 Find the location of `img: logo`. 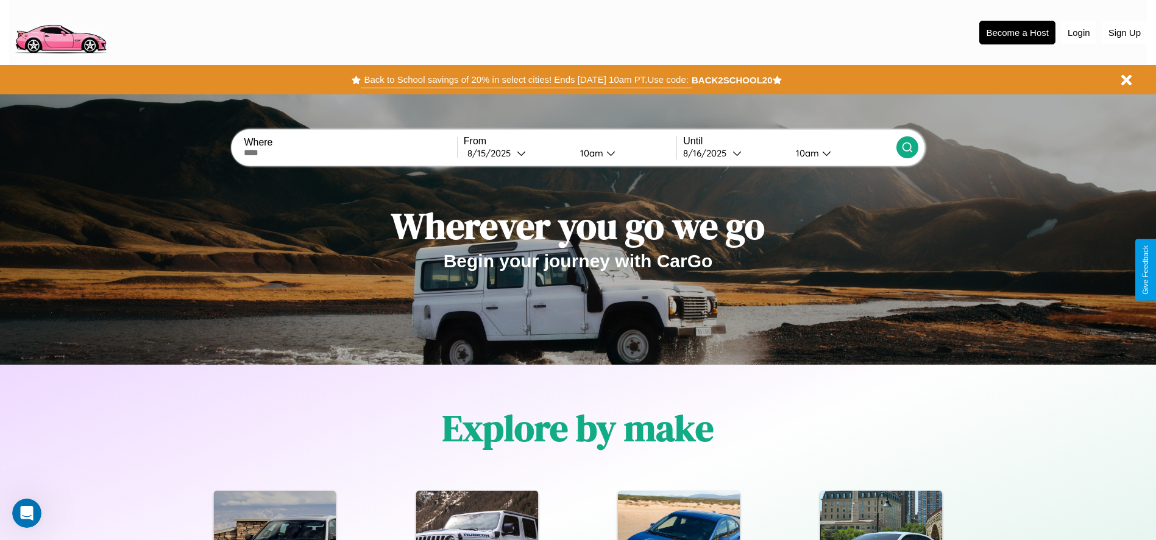

img: logo is located at coordinates (60, 31).